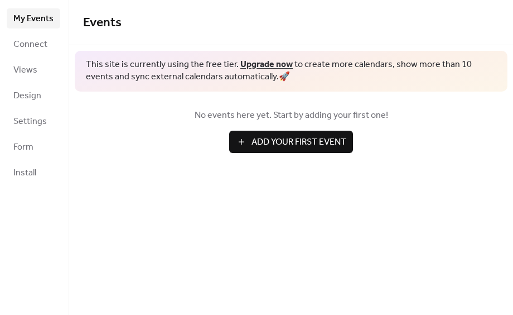 The width and height of the screenshot is (513, 315). Describe the element at coordinates (291, 142) in the screenshot. I see `button: Add Your First Event` at that location.